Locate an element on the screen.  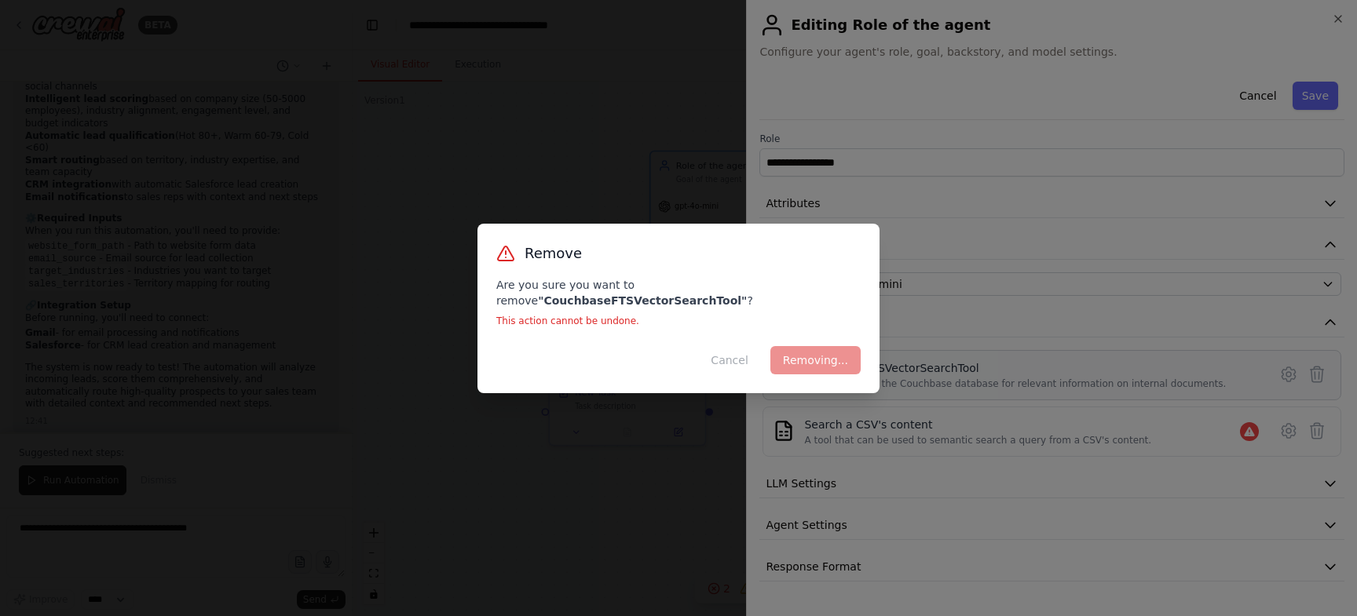
strong: " CouchbaseFTSVectorSearchTool " is located at coordinates (642, 301).